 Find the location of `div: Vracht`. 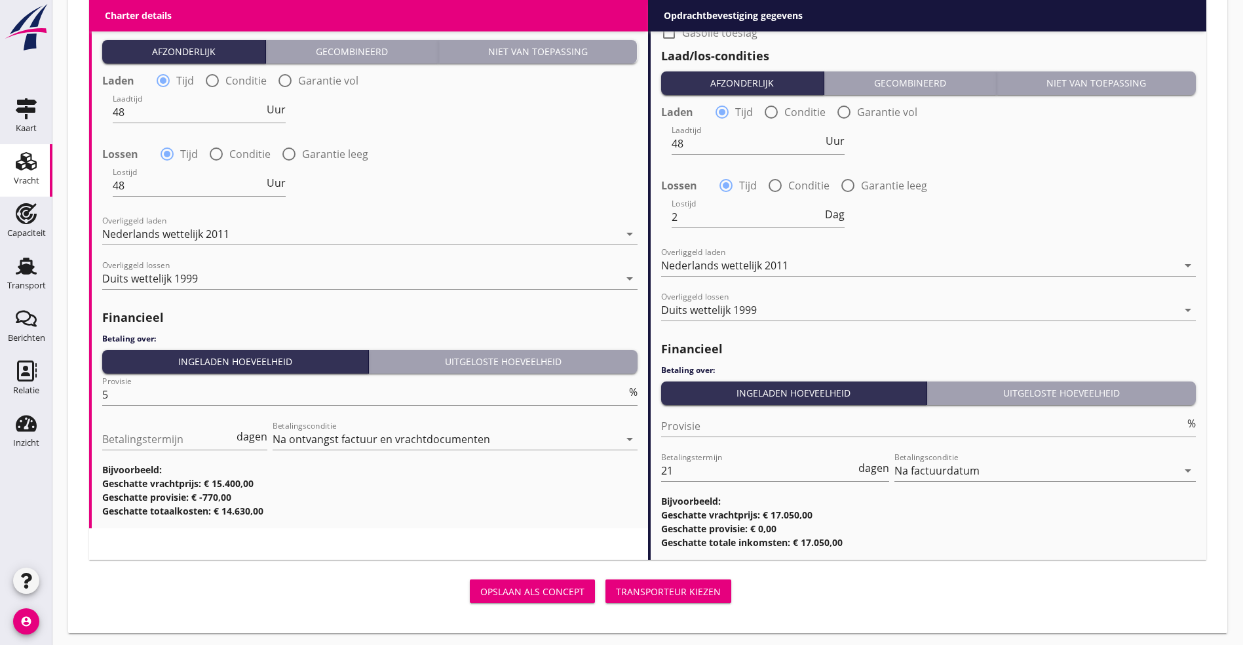

div: Vracht is located at coordinates (26, 180).